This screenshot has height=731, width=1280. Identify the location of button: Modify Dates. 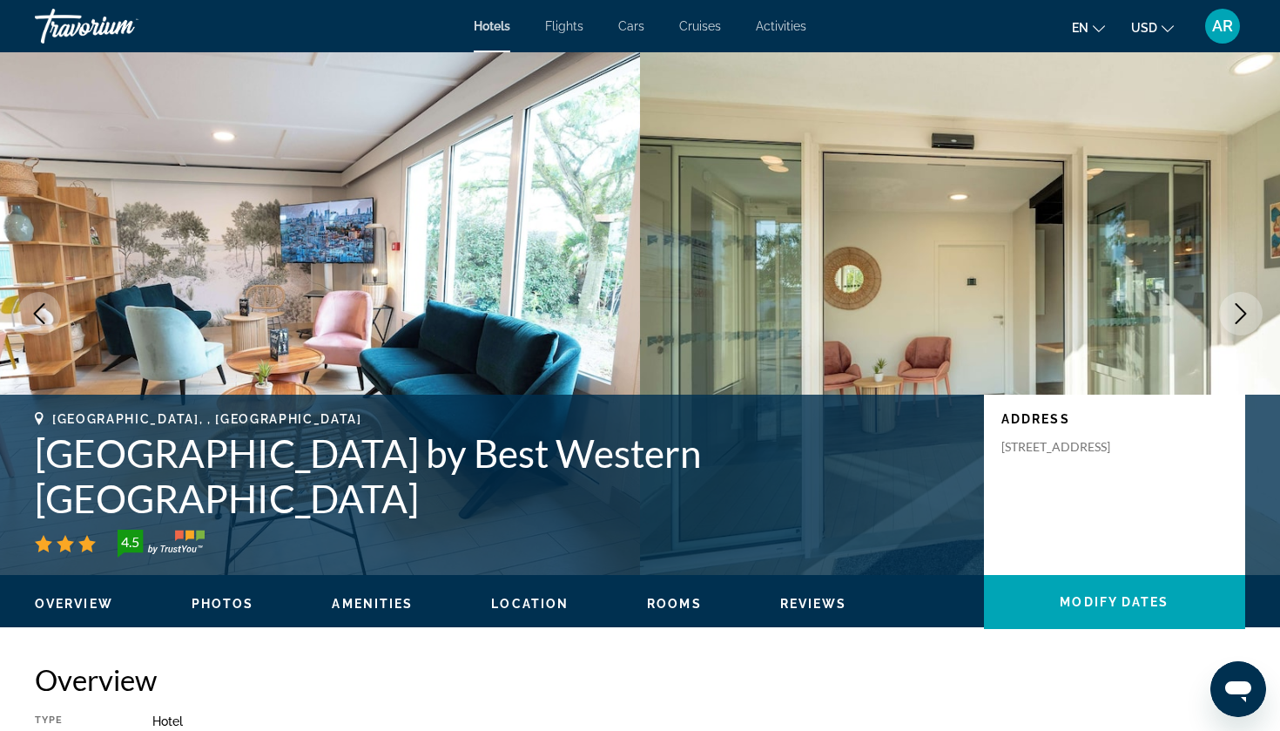
(1115, 602).